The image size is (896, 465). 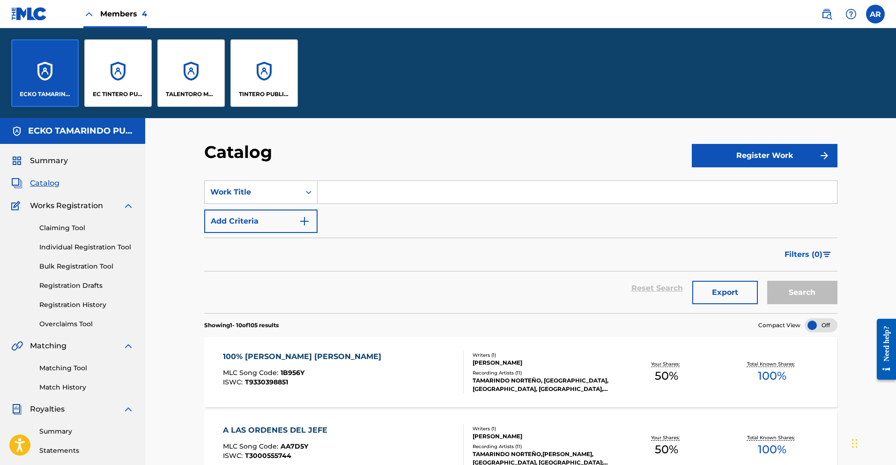 What do you see at coordinates (261, 221) in the screenshot?
I see `button: Add Criteria` at bounding box center [261, 221].